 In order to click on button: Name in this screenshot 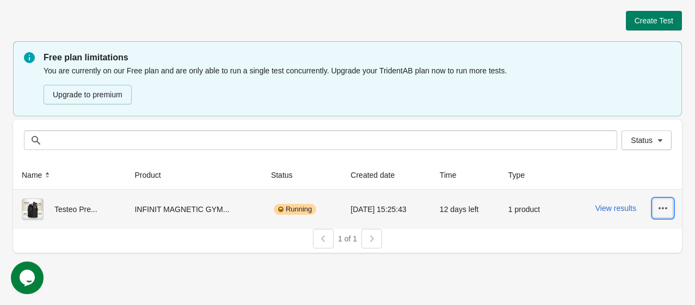, I will do `click(37, 175)`.